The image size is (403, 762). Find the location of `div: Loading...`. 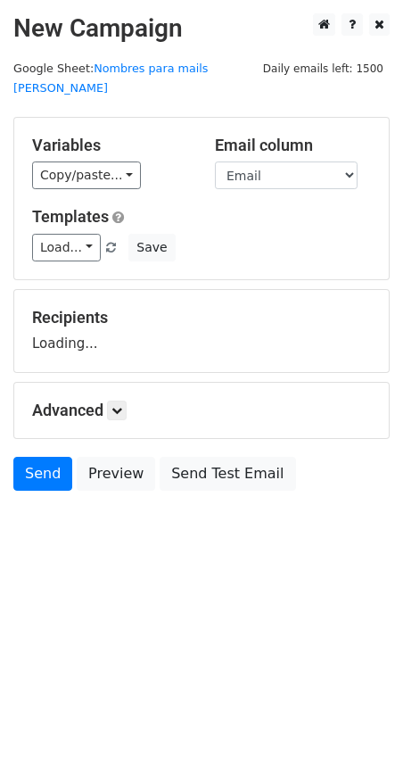

div: Loading... is located at coordinates (202, 331).